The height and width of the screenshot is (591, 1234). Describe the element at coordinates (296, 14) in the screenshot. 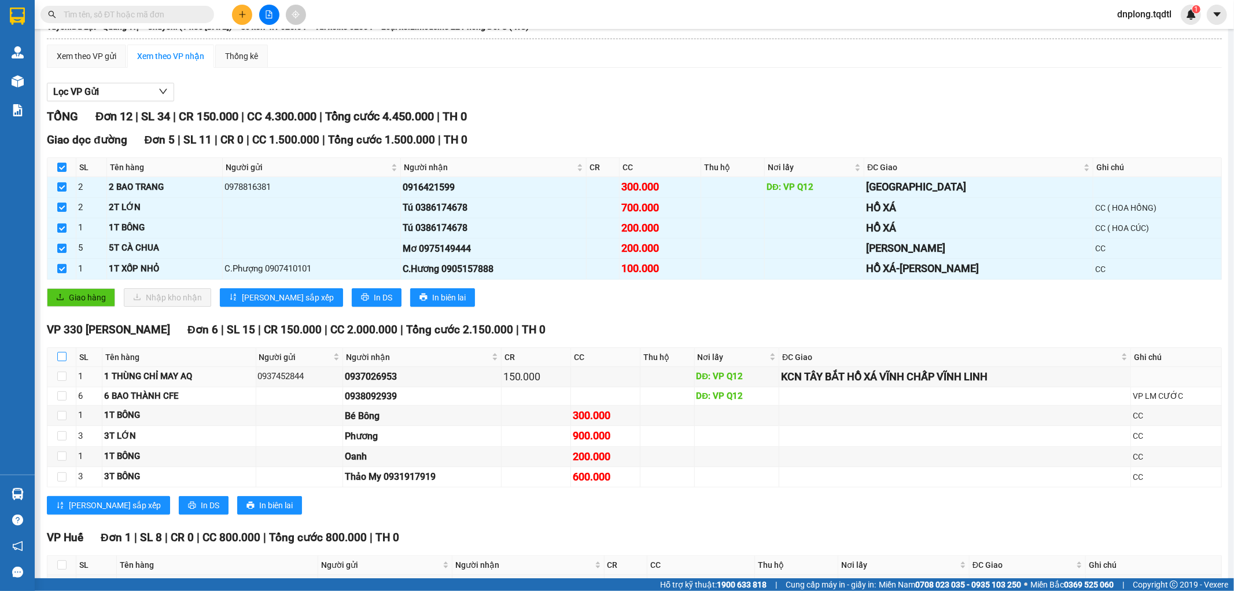

I see `button: aim` at that location.